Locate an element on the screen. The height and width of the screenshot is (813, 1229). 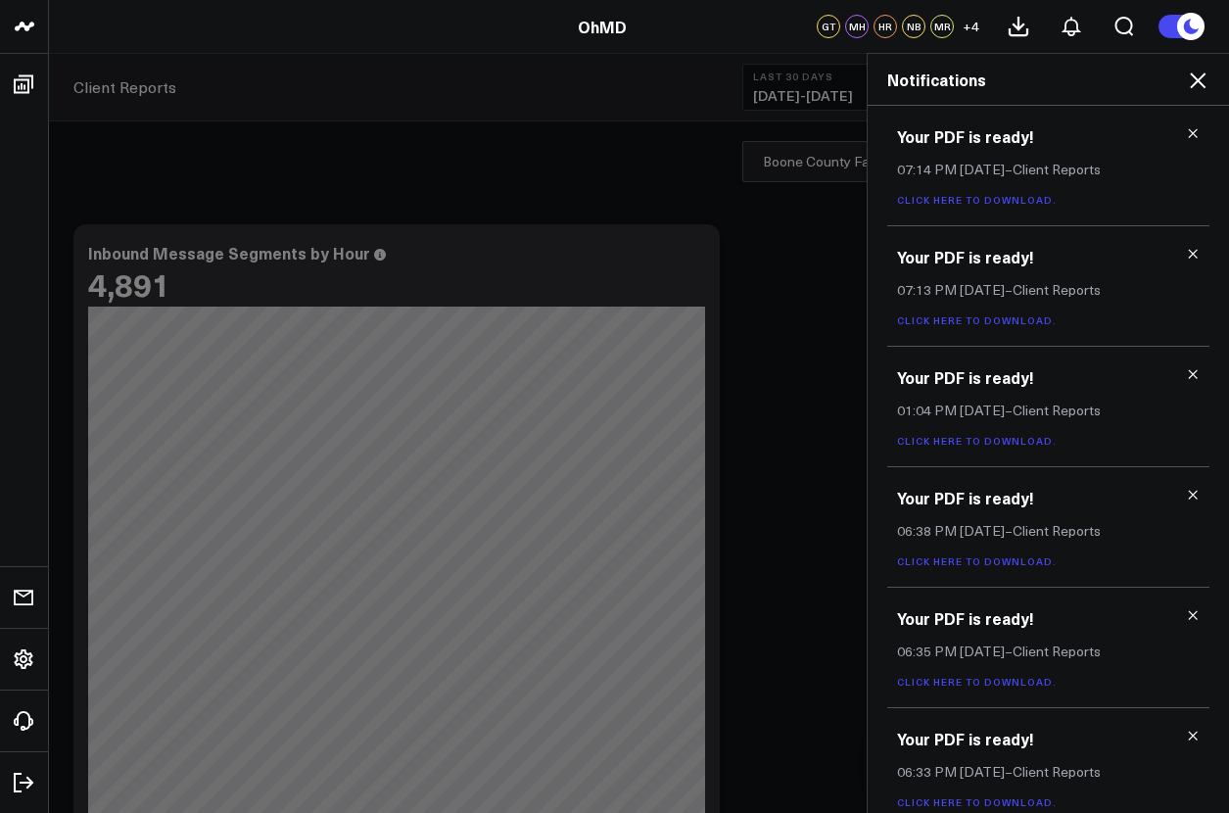
div: GT is located at coordinates (829, 26).